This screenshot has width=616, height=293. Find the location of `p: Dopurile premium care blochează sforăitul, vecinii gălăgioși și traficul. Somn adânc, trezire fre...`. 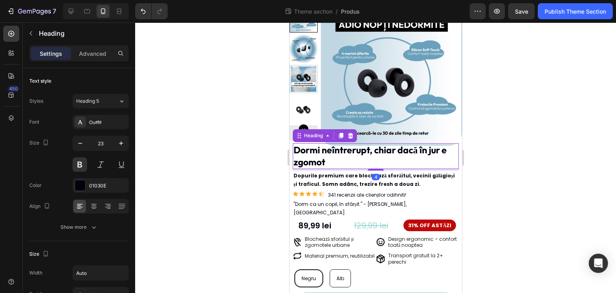

p: Dopurile premium care blochează sforăitul, vecinii gălăgioși și traficul. Somn adânc, trezire fre... is located at coordinates (86, 157).